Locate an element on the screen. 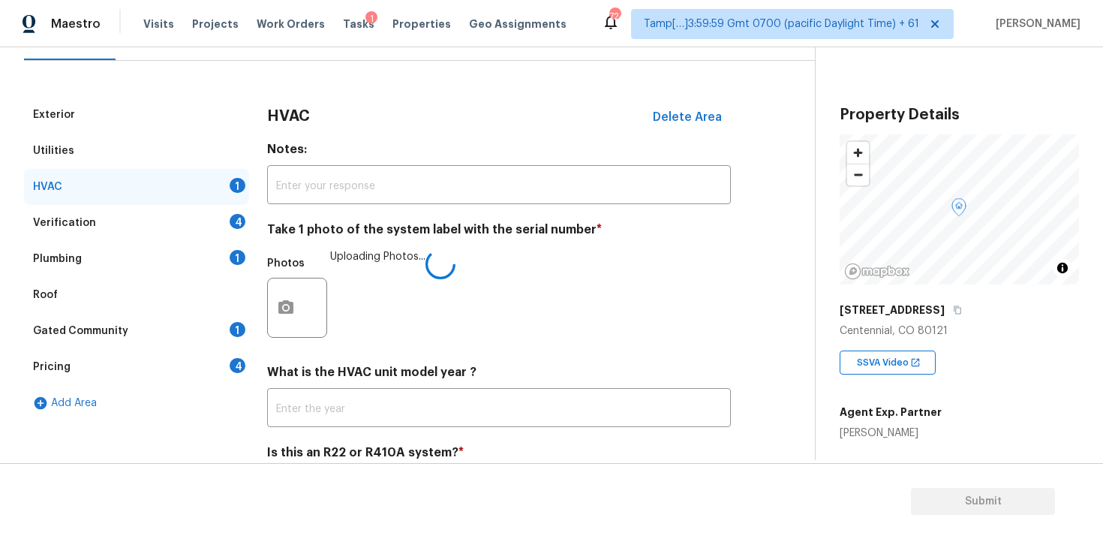 This screenshot has height=539, width=1103. a: Mapbox homepage is located at coordinates (877, 271).